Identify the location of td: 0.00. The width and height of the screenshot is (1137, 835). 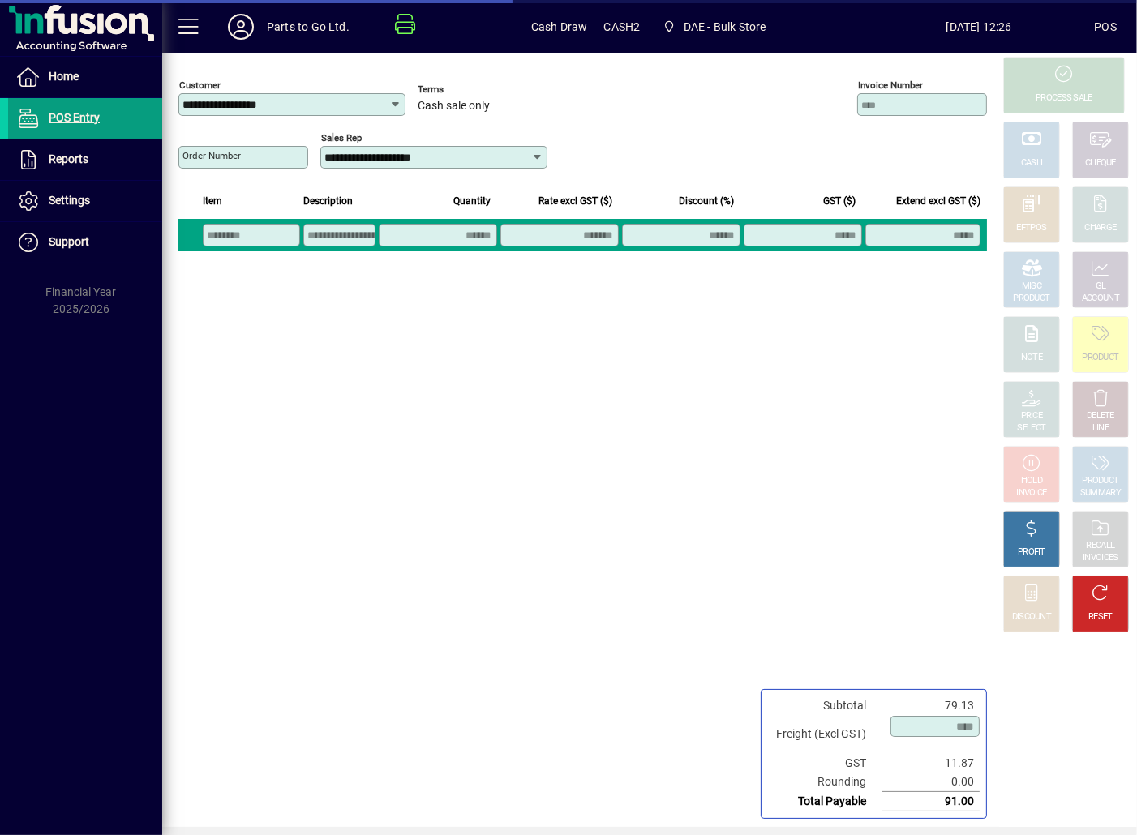
(931, 783).